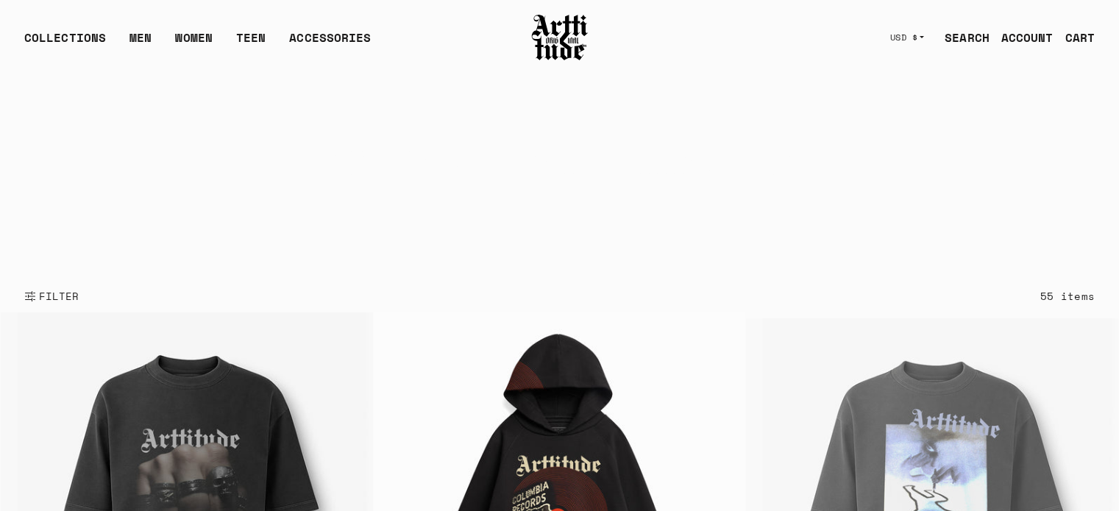  I want to click on div: ACCESSORIES, so click(330, 43).